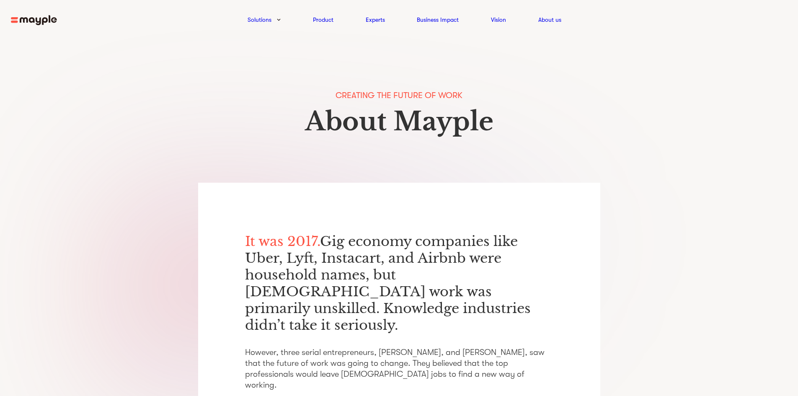 This screenshot has height=396, width=798. What do you see at coordinates (282, 241) in the screenshot?
I see `span: It was 2017.` at bounding box center [282, 241].